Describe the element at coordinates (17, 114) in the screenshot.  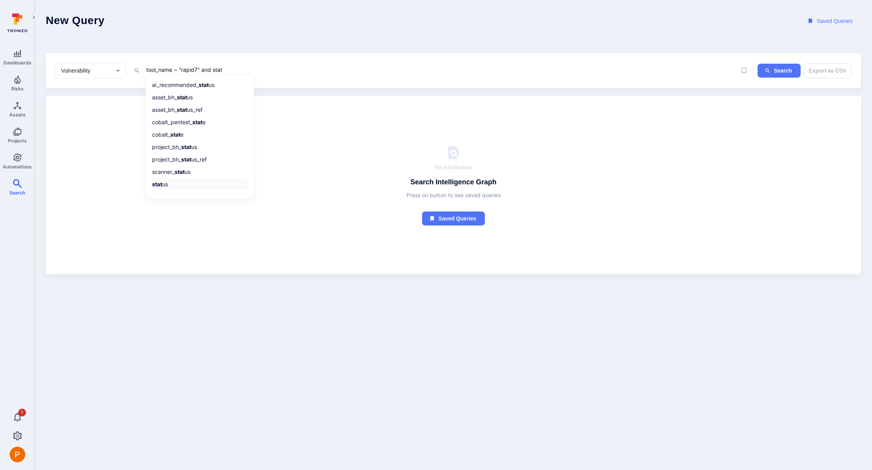
I see `span: Assets` at that location.